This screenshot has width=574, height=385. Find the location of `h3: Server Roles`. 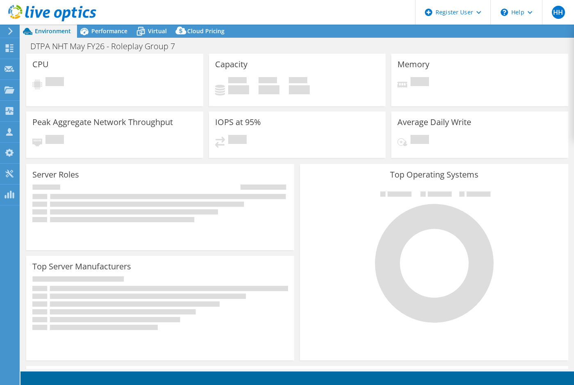

h3: Server Roles is located at coordinates (56, 174).